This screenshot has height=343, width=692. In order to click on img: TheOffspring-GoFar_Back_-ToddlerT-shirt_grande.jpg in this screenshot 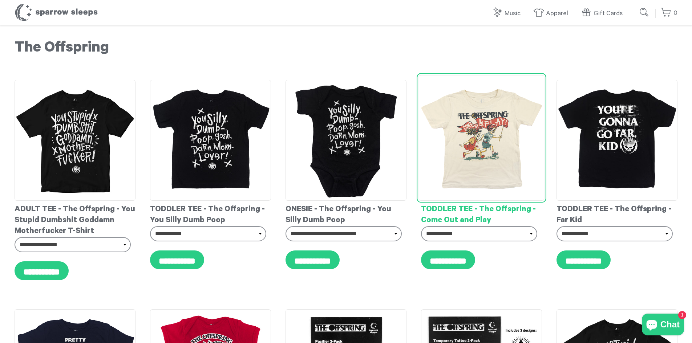, I will do `click(617, 140)`.